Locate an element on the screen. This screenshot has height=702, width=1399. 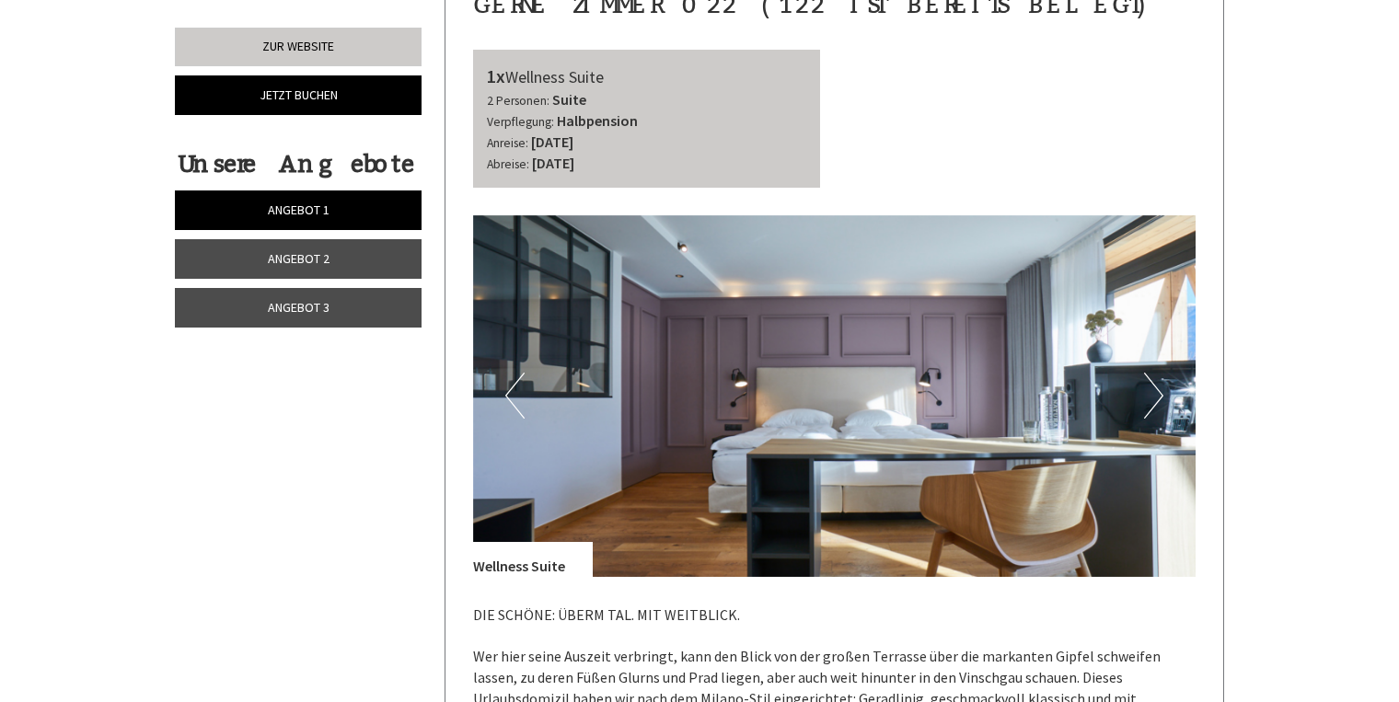
a: Zur Website is located at coordinates (298, 47).